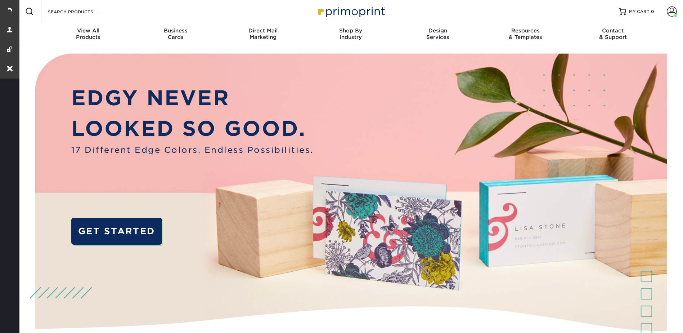 This screenshot has width=683, height=333. I want to click on span: Resources, so click(525, 31).